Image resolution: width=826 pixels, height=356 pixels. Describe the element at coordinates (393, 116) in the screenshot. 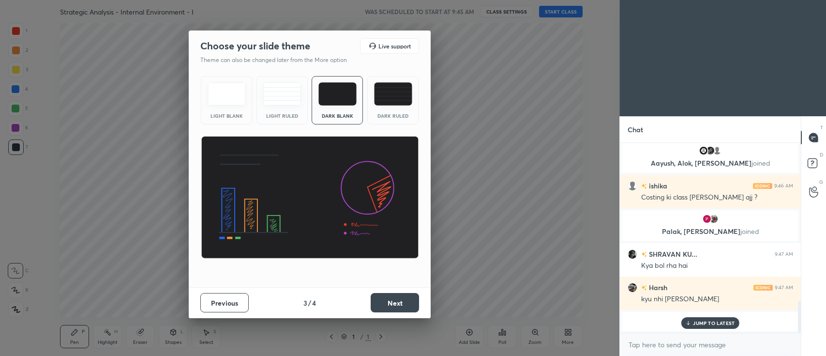

I see `div: Dark Ruled` at that location.